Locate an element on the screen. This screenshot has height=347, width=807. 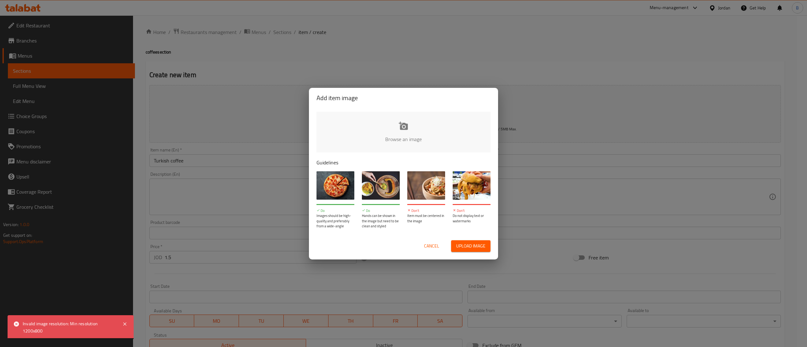
p: Hands can be shown in the image but need to be clean and styled is located at coordinates (381, 221).